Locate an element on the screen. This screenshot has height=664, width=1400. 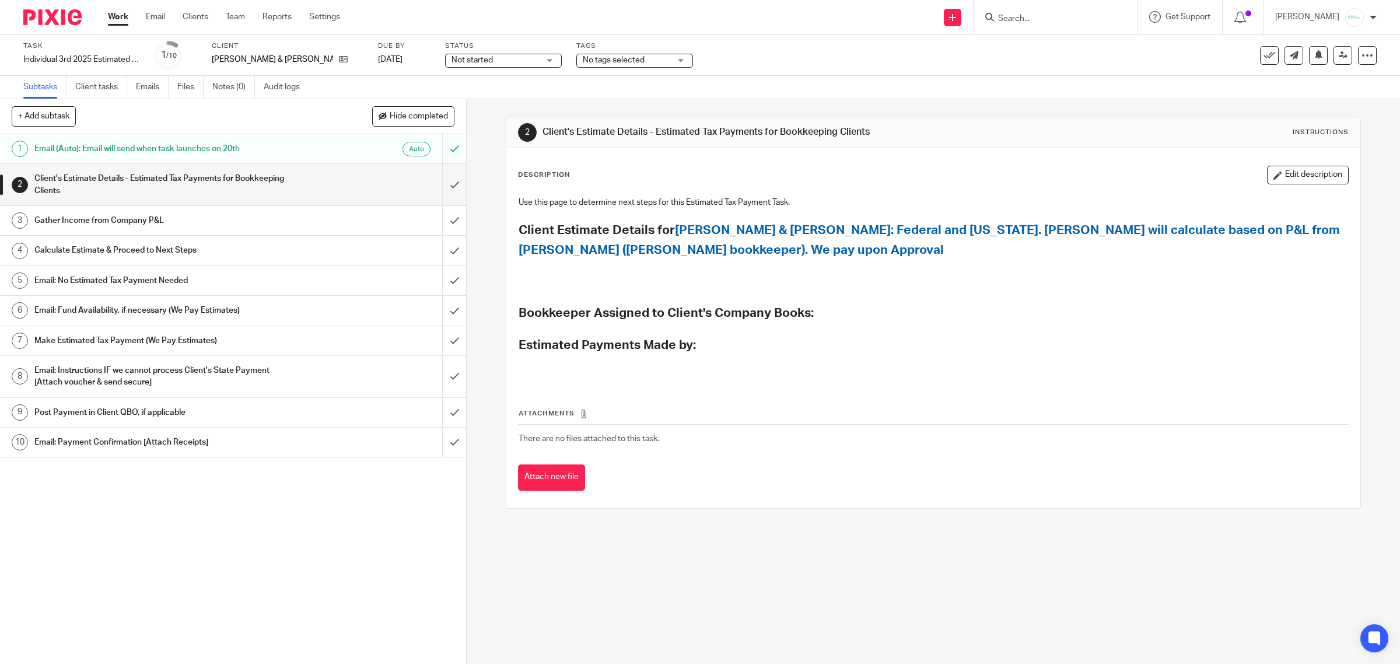
span: Get Support is located at coordinates (1188, 17).